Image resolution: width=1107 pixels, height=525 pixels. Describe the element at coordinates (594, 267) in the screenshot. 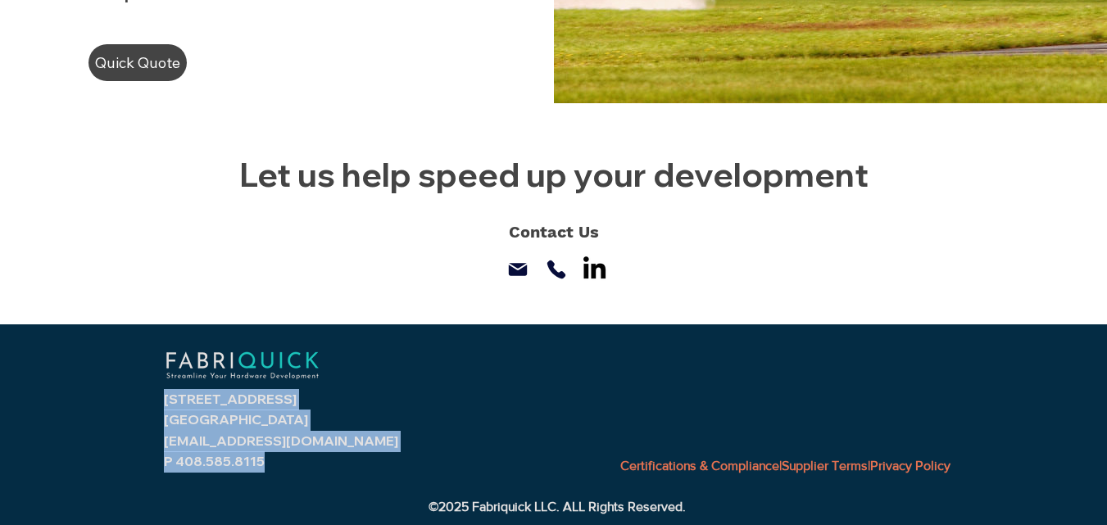

I see `ul: Social Bar` at that location.